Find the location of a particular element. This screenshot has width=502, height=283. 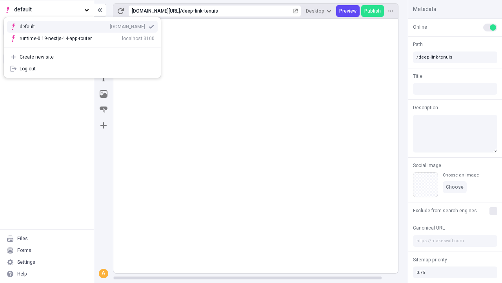

button: Desktop is located at coordinates (319, 11).